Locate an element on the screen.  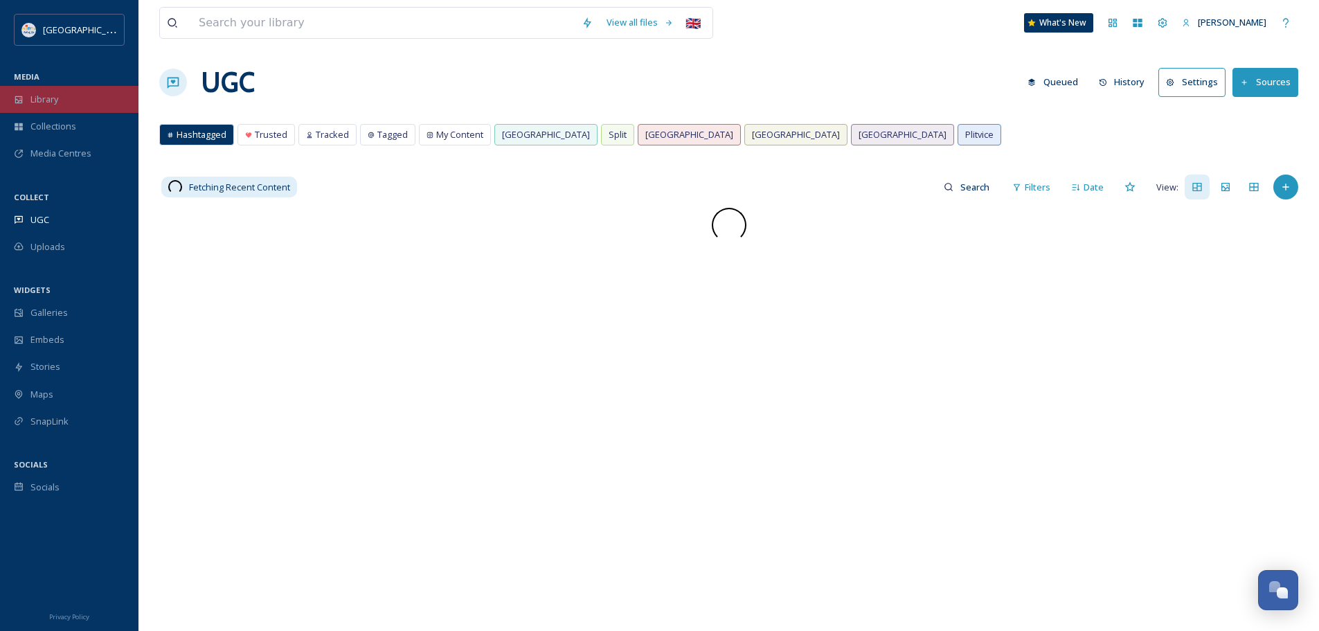
span: View: is located at coordinates (1167, 187).